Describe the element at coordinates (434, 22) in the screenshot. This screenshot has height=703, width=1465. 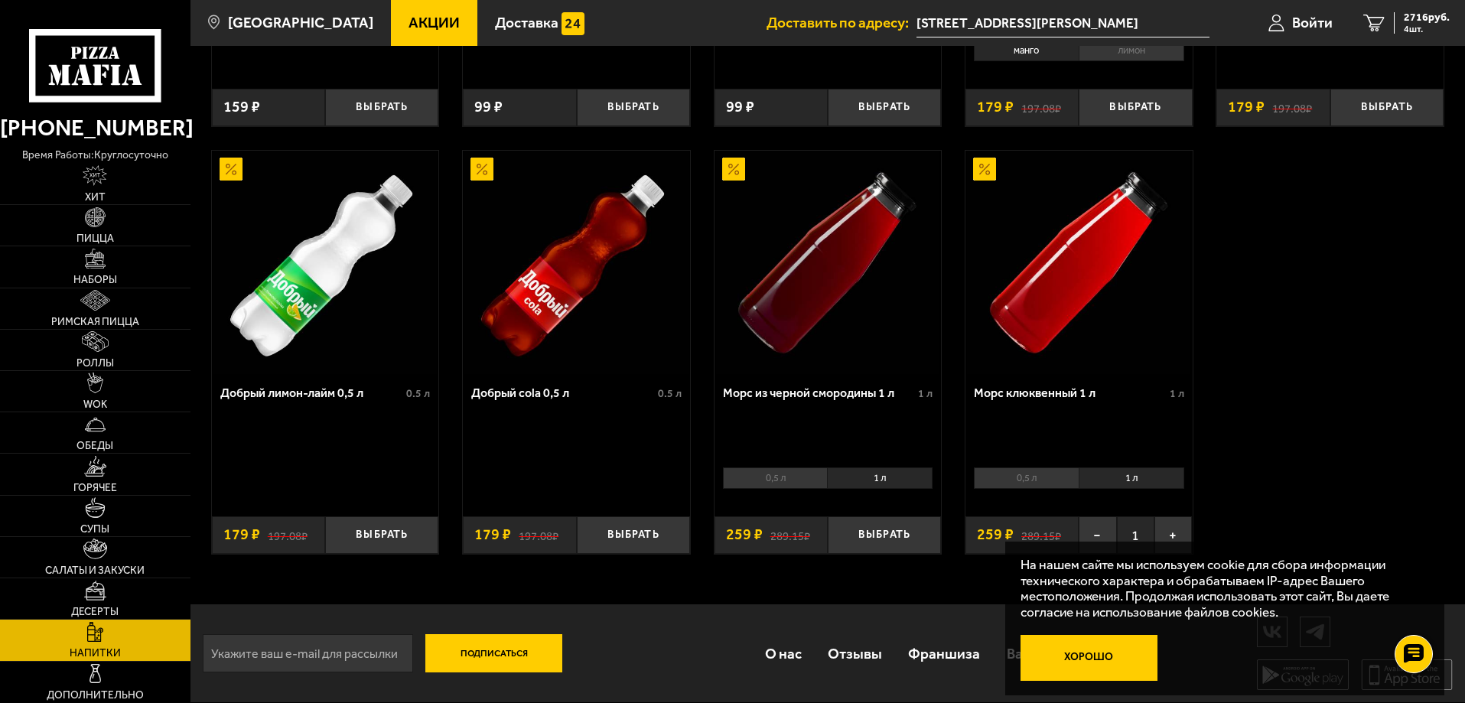
I see `span: Акции` at that location.